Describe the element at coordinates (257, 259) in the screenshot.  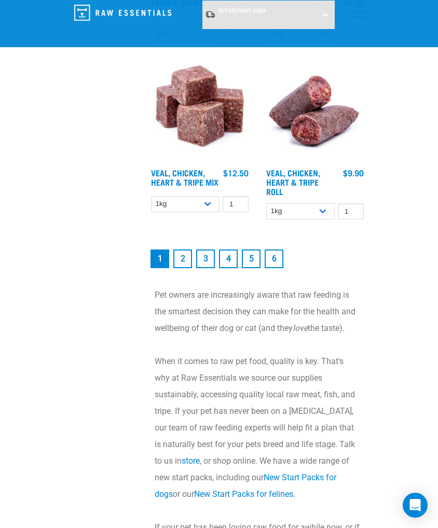
I see `nav: pagination` at that location.